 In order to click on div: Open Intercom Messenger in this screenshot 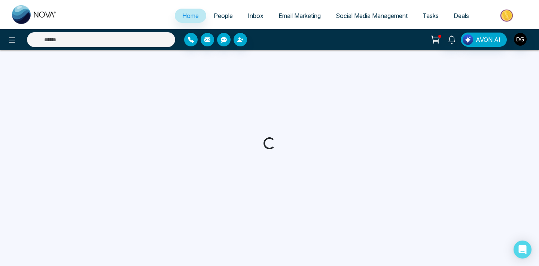, I will do `click(523, 250)`.